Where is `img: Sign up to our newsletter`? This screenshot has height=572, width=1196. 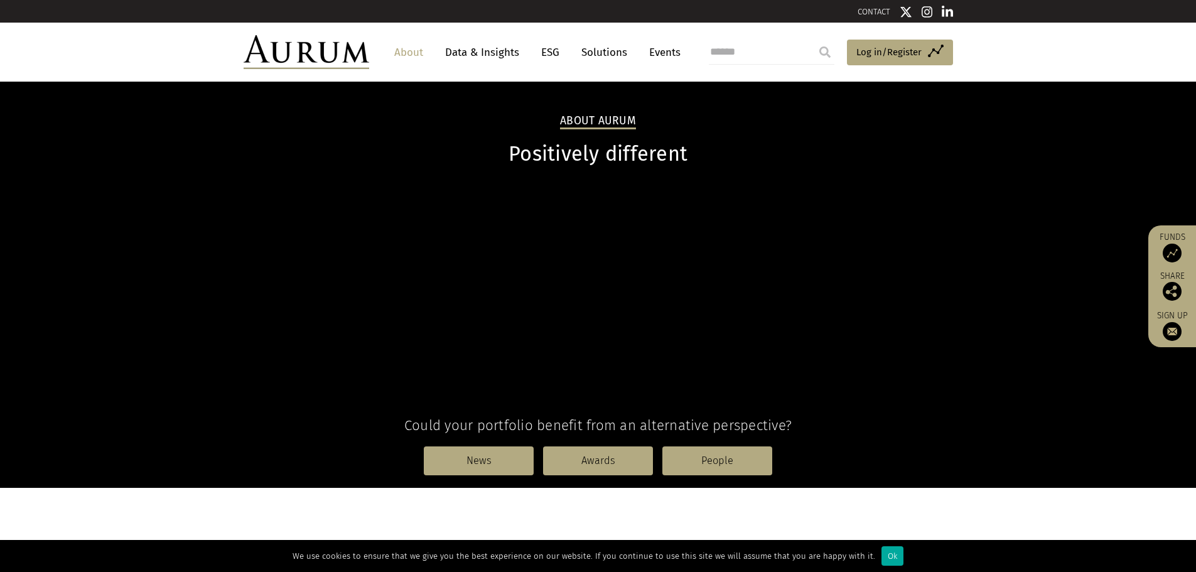 img: Sign up to our newsletter is located at coordinates (1173, 332).